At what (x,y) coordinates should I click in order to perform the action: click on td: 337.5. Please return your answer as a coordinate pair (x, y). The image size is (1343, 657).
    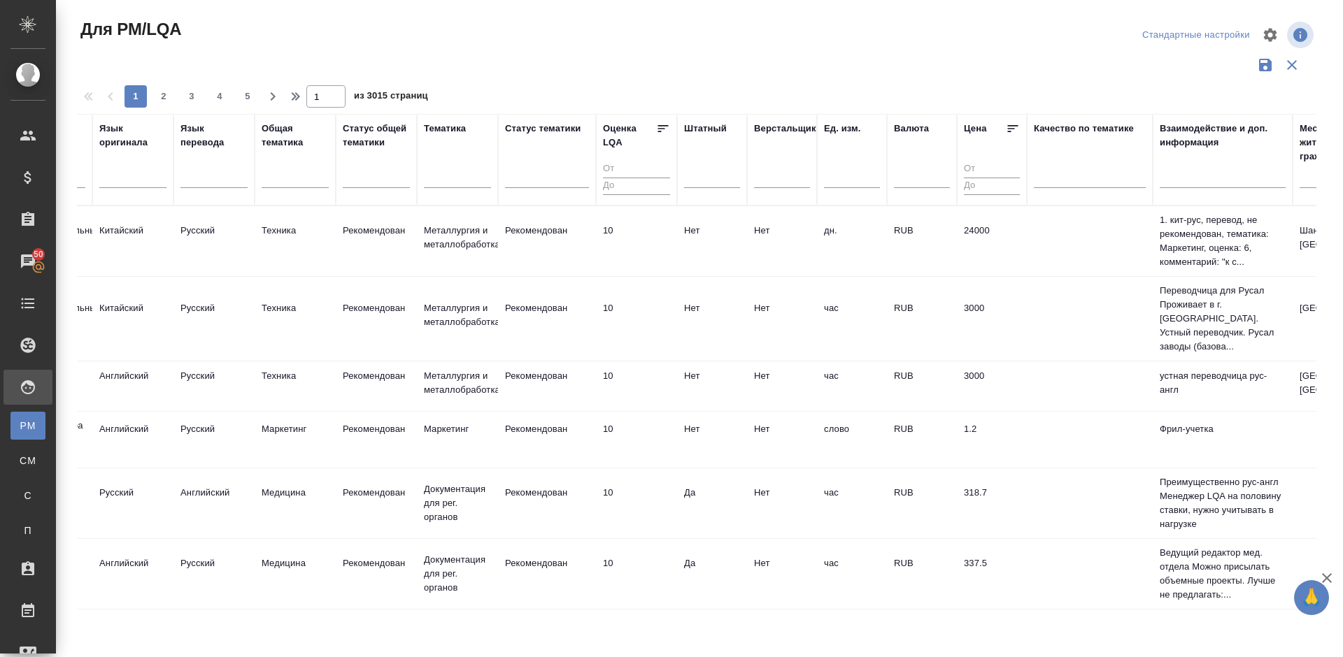
    Looking at the image, I should click on (992, 574).